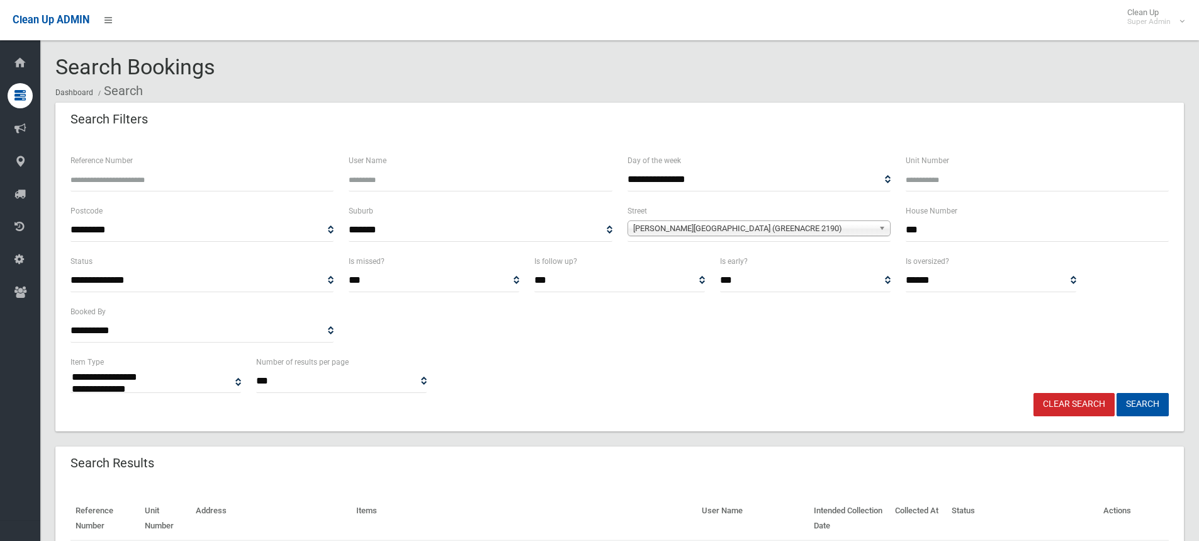  What do you see at coordinates (74, 93) in the screenshot?
I see `a: Dashboard` at bounding box center [74, 93].